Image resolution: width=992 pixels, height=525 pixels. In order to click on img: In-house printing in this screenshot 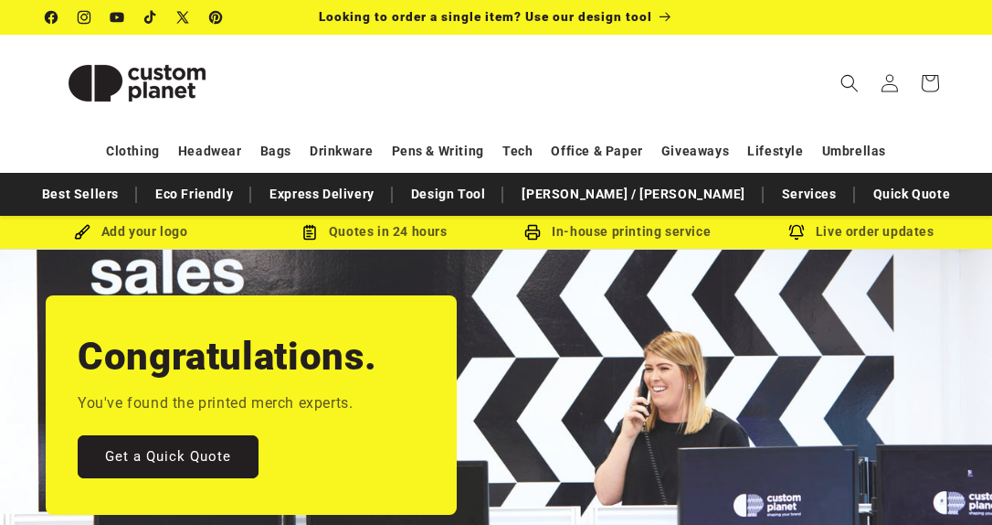, I will do `click(533, 232)`.